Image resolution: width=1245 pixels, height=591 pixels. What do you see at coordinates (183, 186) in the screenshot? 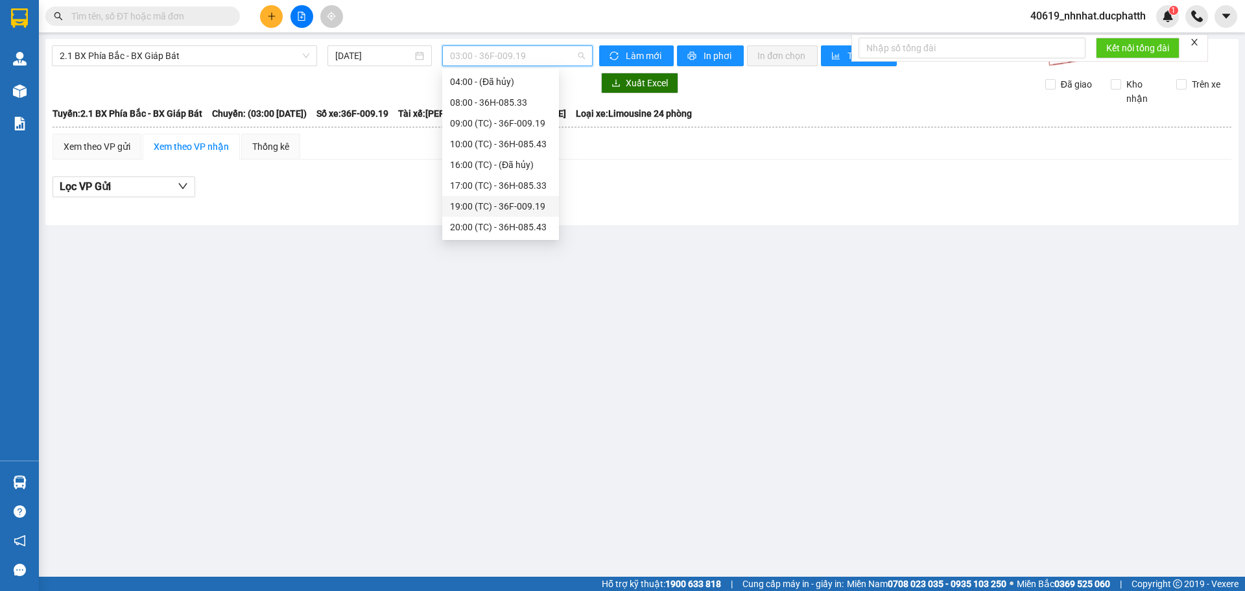
I see `span: down` at bounding box center [183, 186].